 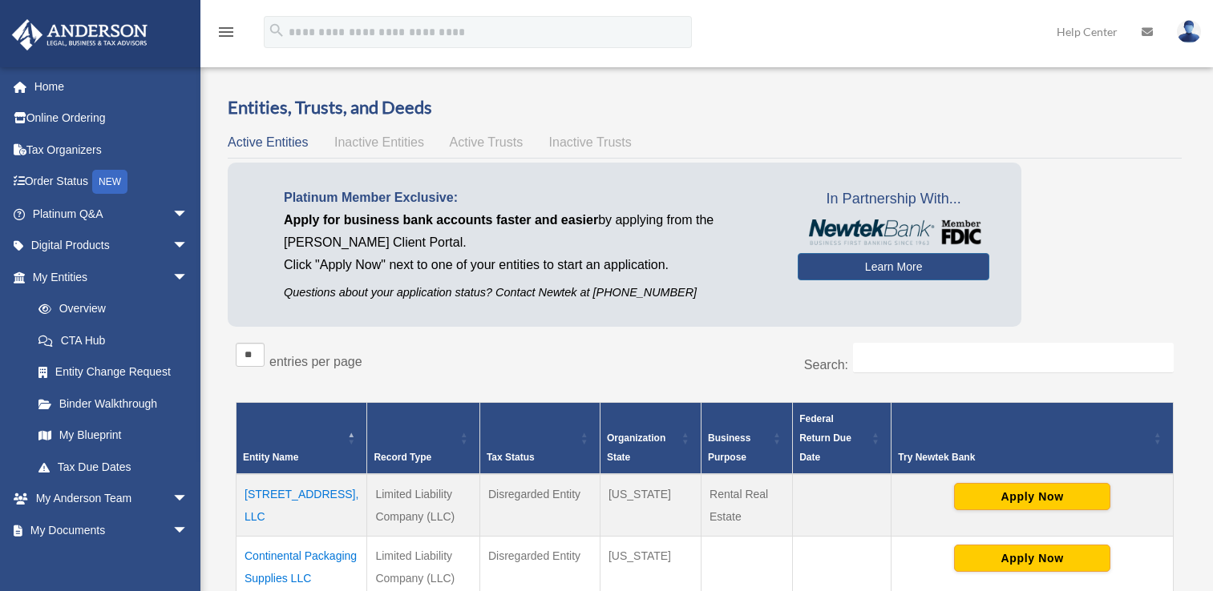 I want to click on a: Order StatusNEW, so click(x=111, y=182).